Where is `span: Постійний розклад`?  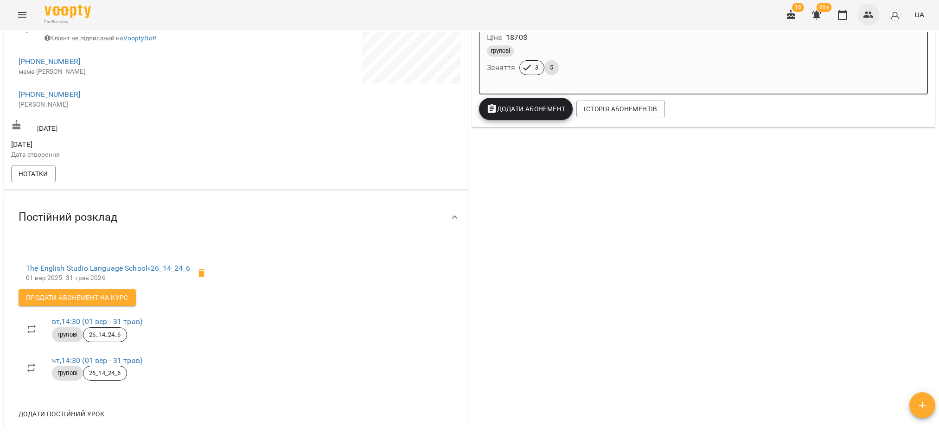 span: Постійний розклад is located at coordinates (68, 217).